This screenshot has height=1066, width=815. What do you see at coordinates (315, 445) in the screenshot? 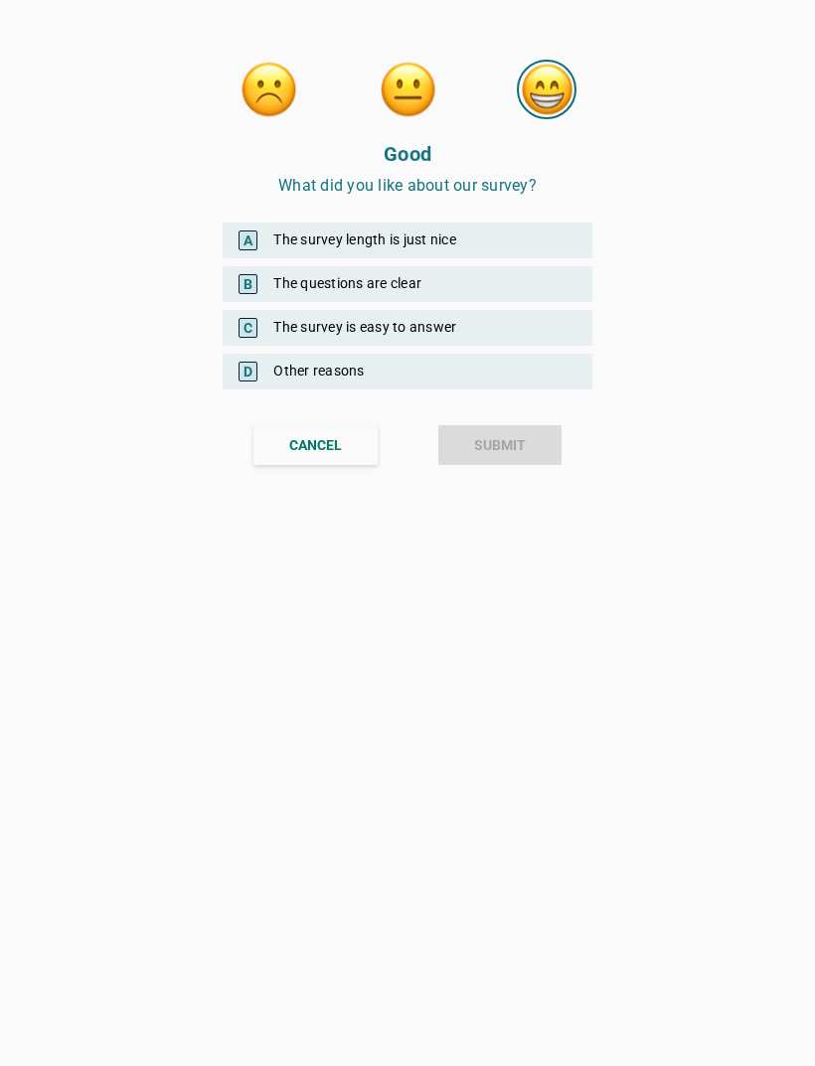
I see `button: CANCEL` at bounding box center [315, 445].